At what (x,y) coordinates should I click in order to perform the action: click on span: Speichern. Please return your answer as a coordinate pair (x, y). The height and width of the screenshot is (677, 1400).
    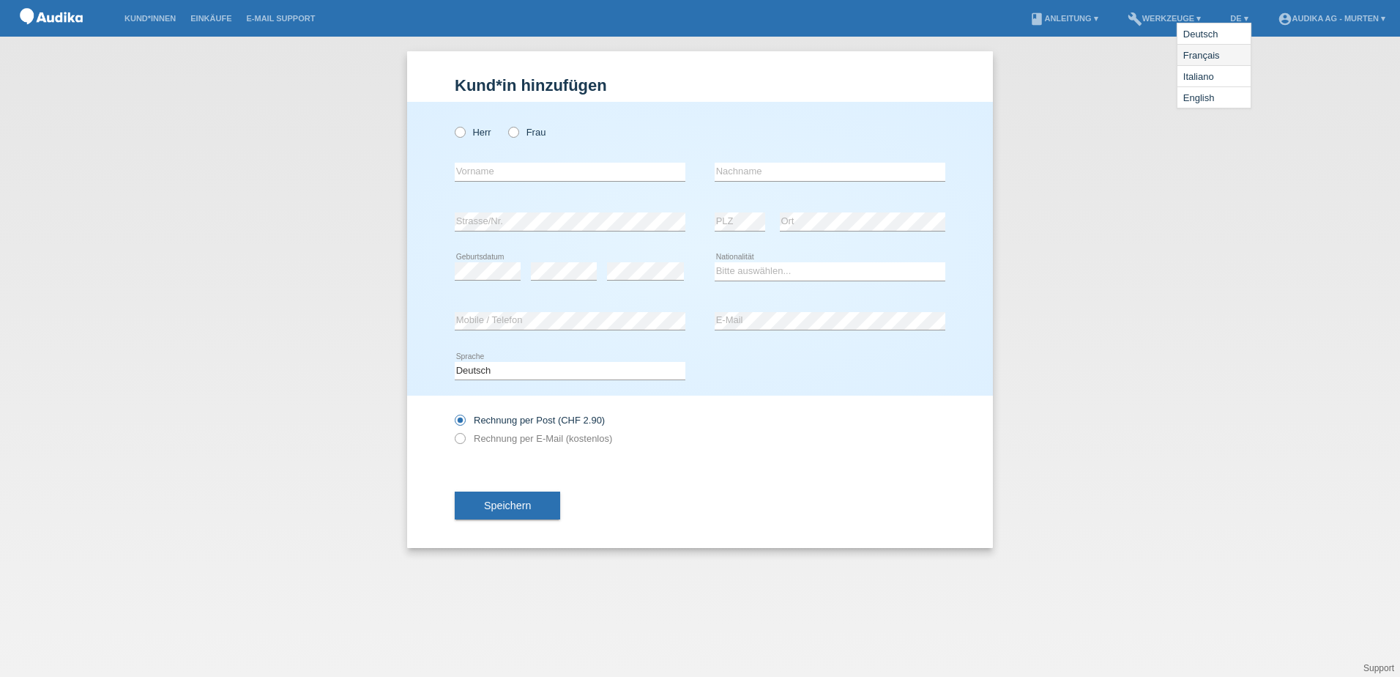
    Looking at the image, I should click on (507, 505).